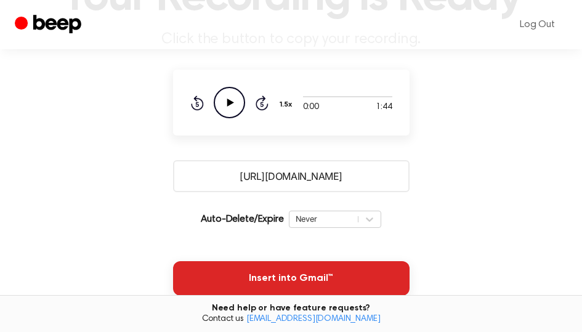 The width and height of the screenshot is (582, 332). What do you see at coordinates (287, 105) in the screenshot?
I see `button: 1.5x` at bounding box center [287, 105].